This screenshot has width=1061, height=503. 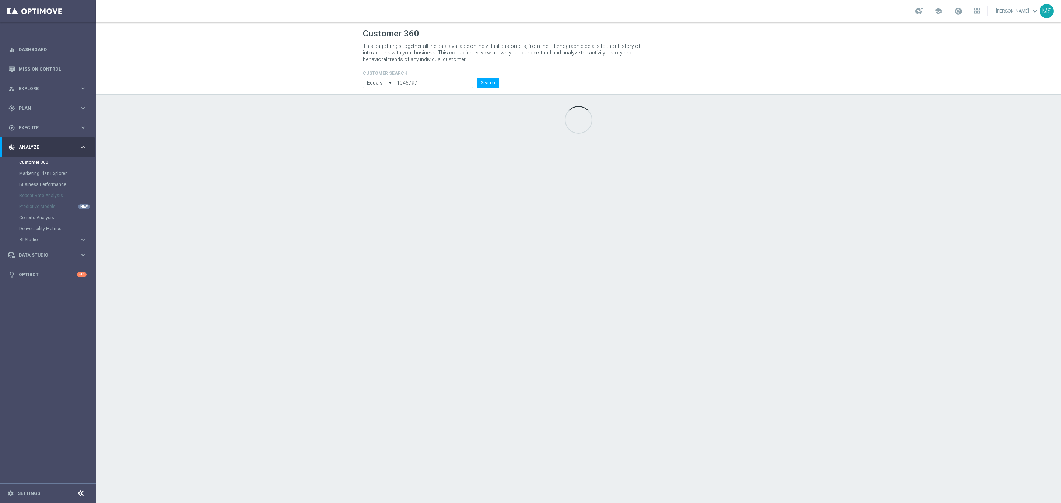 I want to click on button: BI Studio keyboard_arrow_right, so click(x=53, y=240).